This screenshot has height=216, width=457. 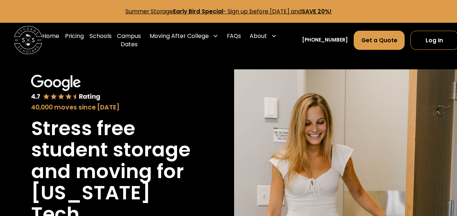 I want to click on img: Google 4.7 star rating, so click(x=66, y=88).